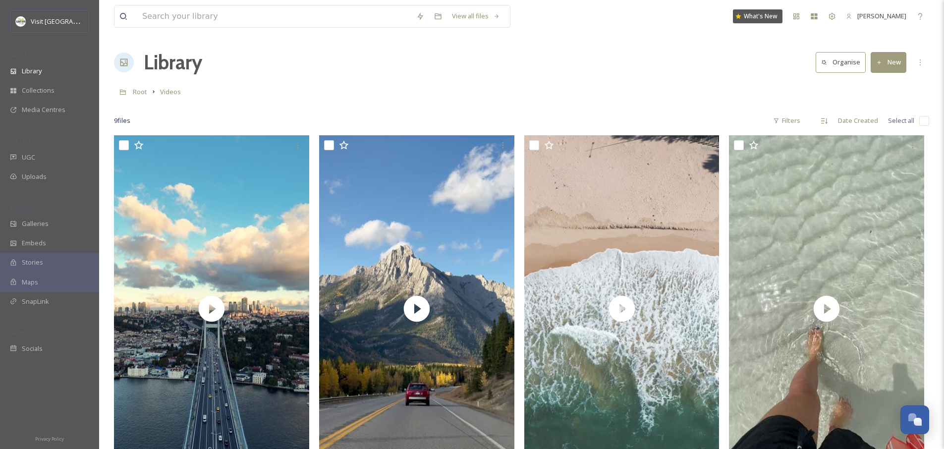  I want to click on span: Stories, so click(32, 262).